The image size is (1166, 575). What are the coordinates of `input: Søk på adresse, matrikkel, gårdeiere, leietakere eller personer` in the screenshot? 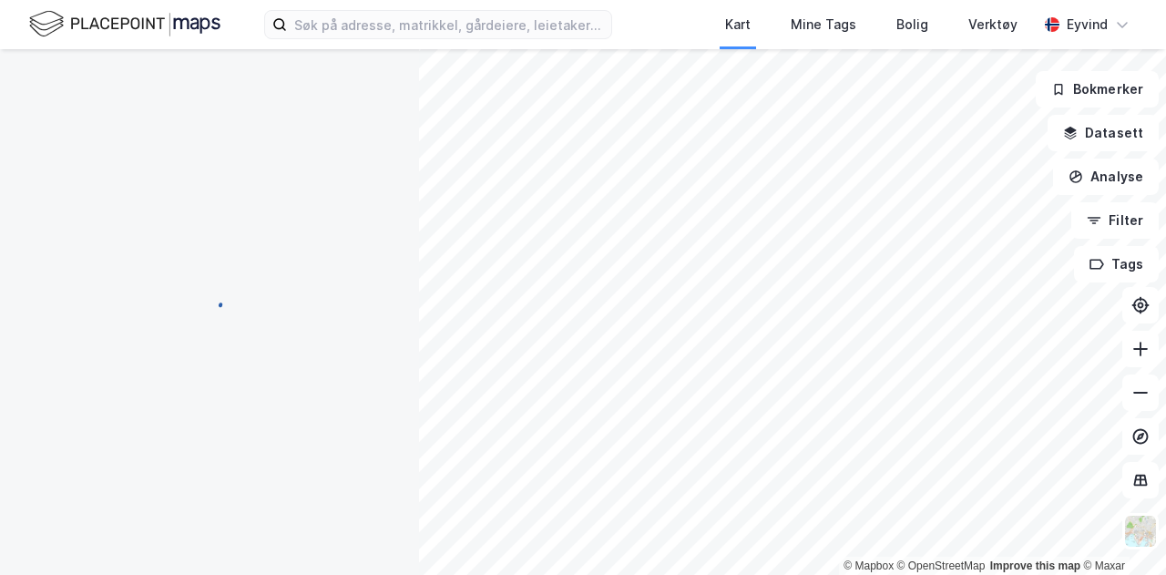 It's located at (449, 25).